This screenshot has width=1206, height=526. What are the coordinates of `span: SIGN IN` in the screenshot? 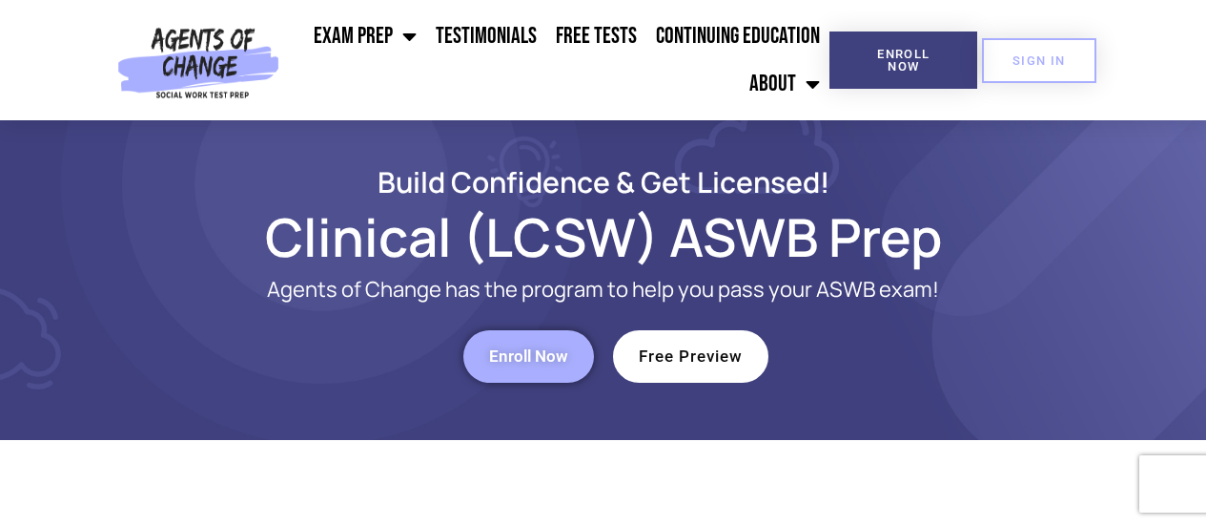 It's located at (1040, 60).